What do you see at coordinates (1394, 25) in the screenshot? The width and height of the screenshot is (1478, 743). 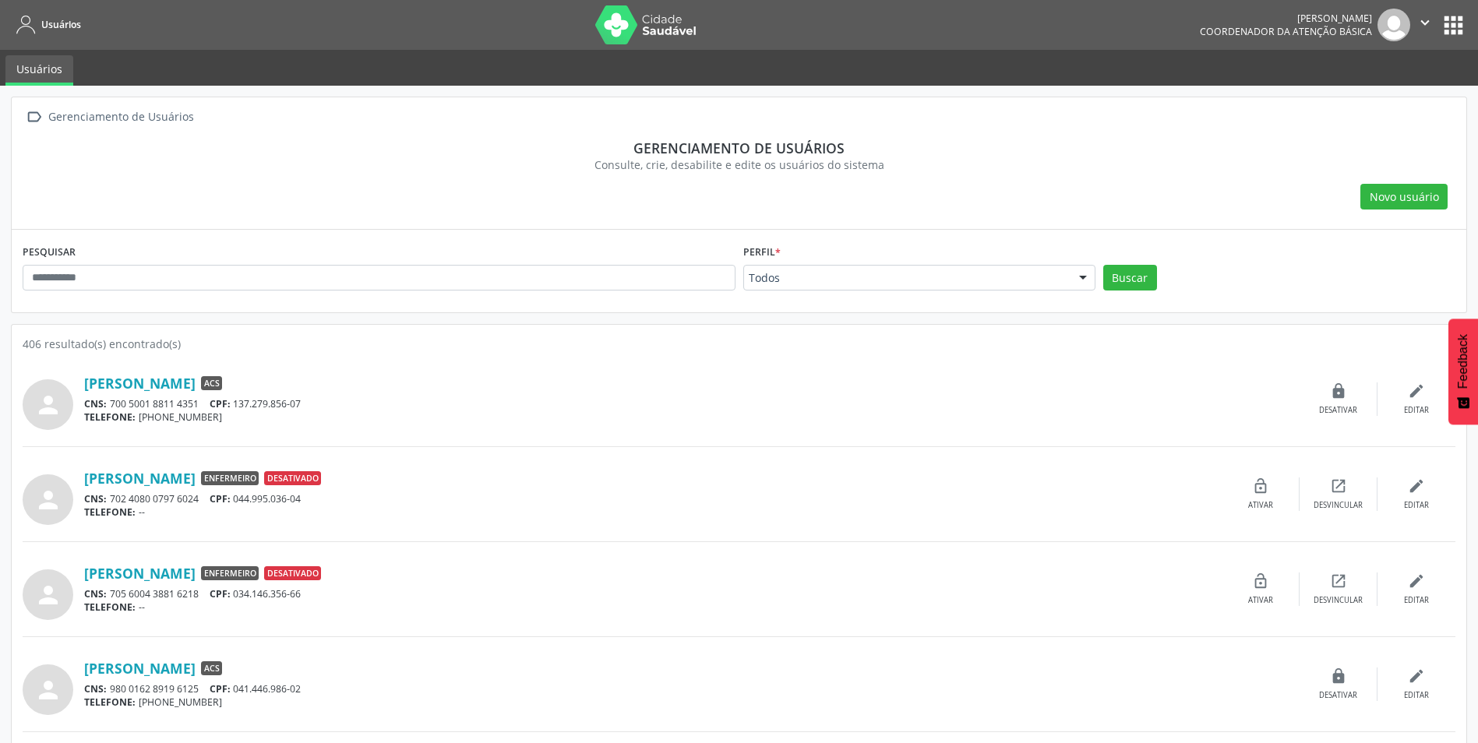 I see `img: img` at bounding box center [1394, 25].